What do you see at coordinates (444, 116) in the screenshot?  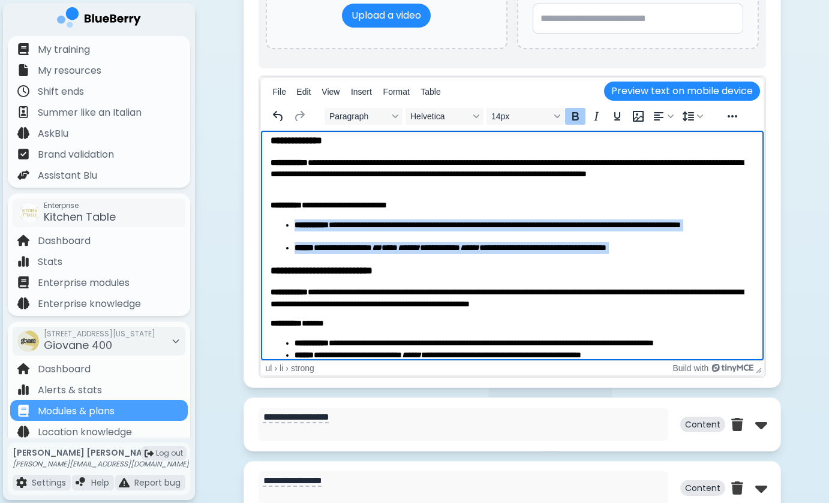 I see `button: Font Helvetica` at bounding box center [444, 116].